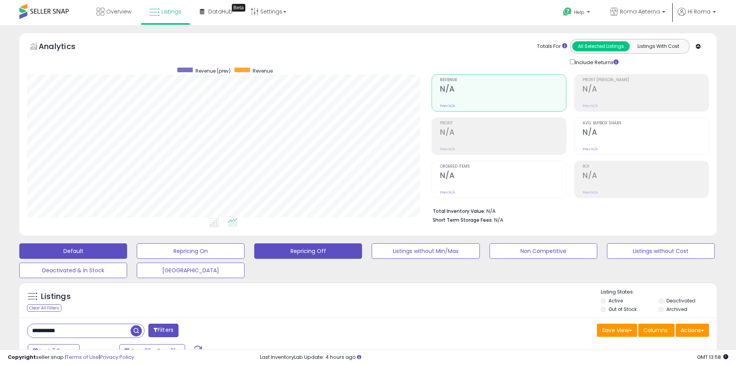 Image resolution: width=736 pixels, height=365 pixels. I want to click on span: Compared to:, so click(98, 351).